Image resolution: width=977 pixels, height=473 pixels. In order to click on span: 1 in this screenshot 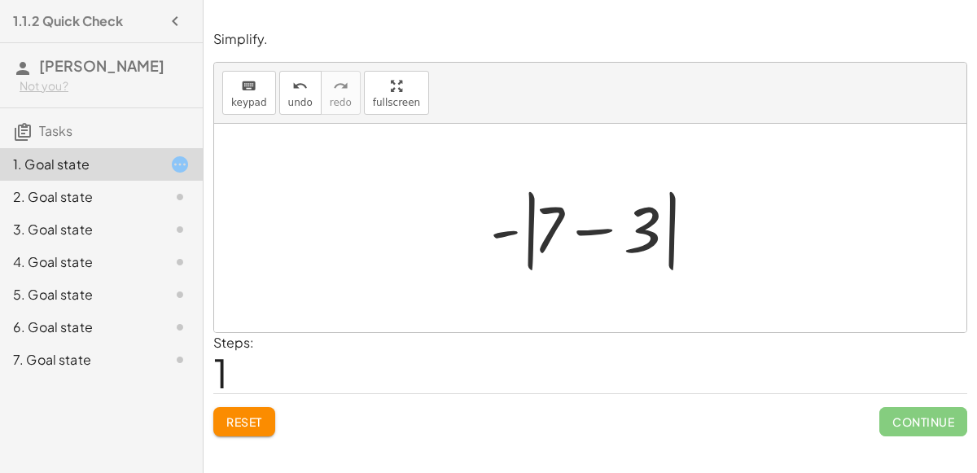, I will do `click(221, 372)`.